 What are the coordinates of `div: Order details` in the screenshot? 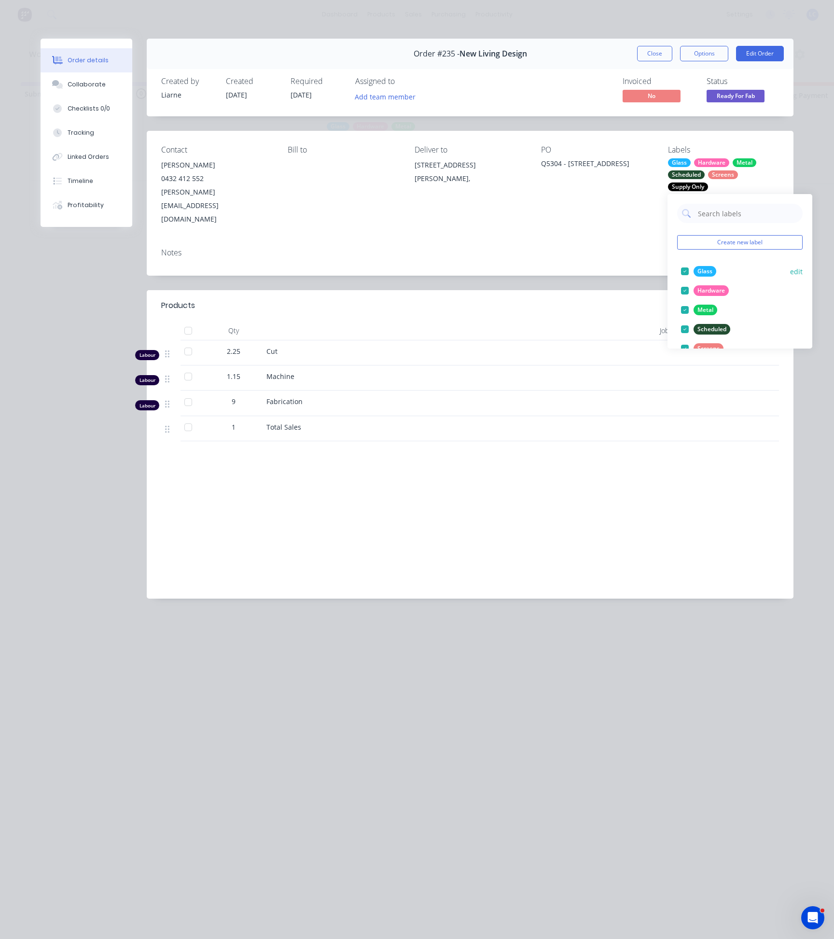 It's located at (88, 60).